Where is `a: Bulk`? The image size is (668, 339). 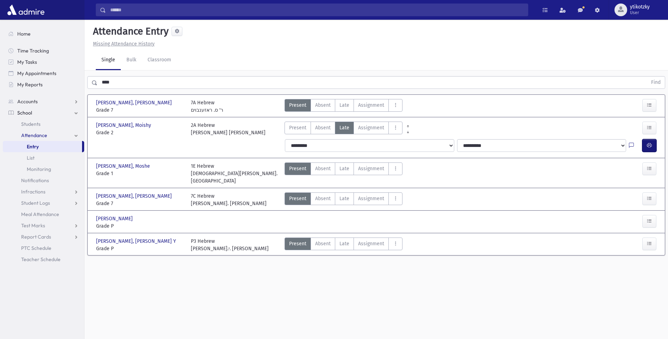
a: Bulk is located at coordinates (131, 60).